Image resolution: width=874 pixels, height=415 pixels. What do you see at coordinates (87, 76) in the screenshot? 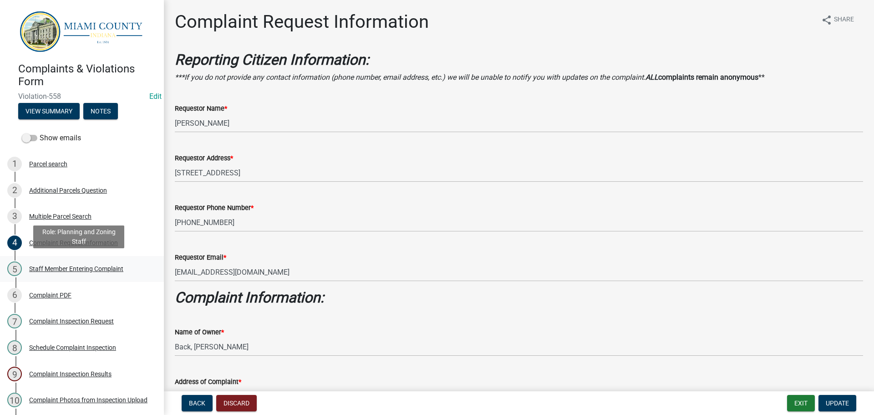
I see `h4: Complaints & Violations Form` at bounding box center [87, 76].